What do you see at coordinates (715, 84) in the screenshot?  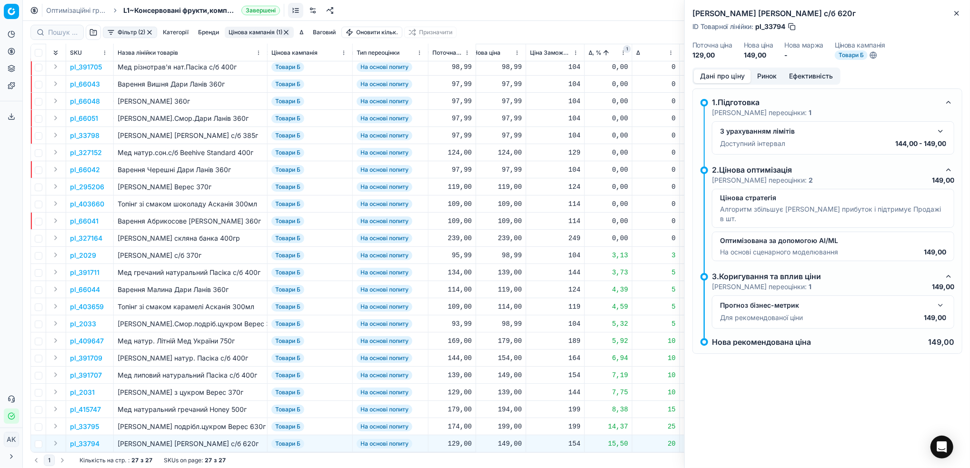 I see `div: 17` at bounding box center [715, 84].